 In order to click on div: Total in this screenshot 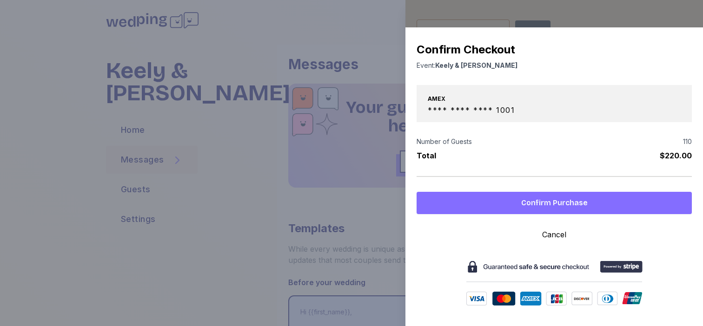, I will do `click(426, 156)`.